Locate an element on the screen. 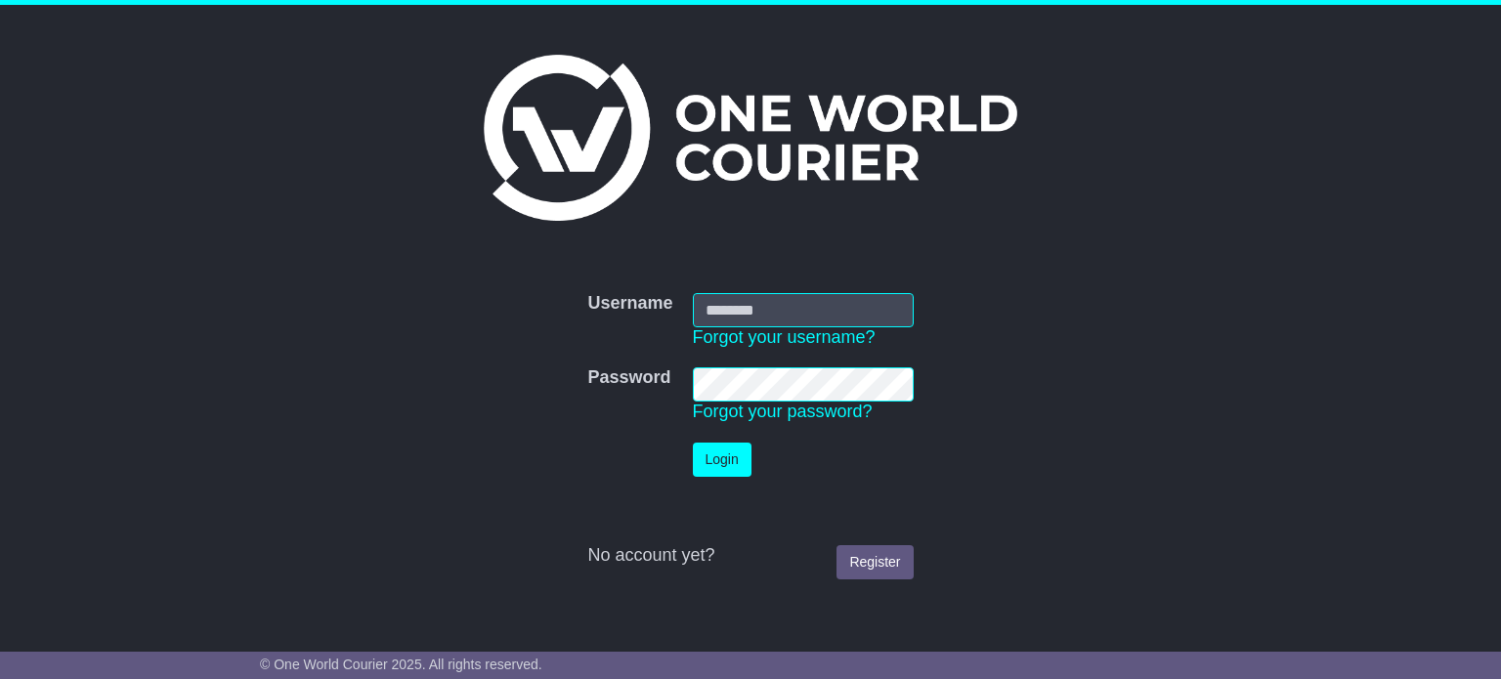 Image resolution: width=1501 pixels, height=679 pixels. label: Username is located at coordinates (630, 304).